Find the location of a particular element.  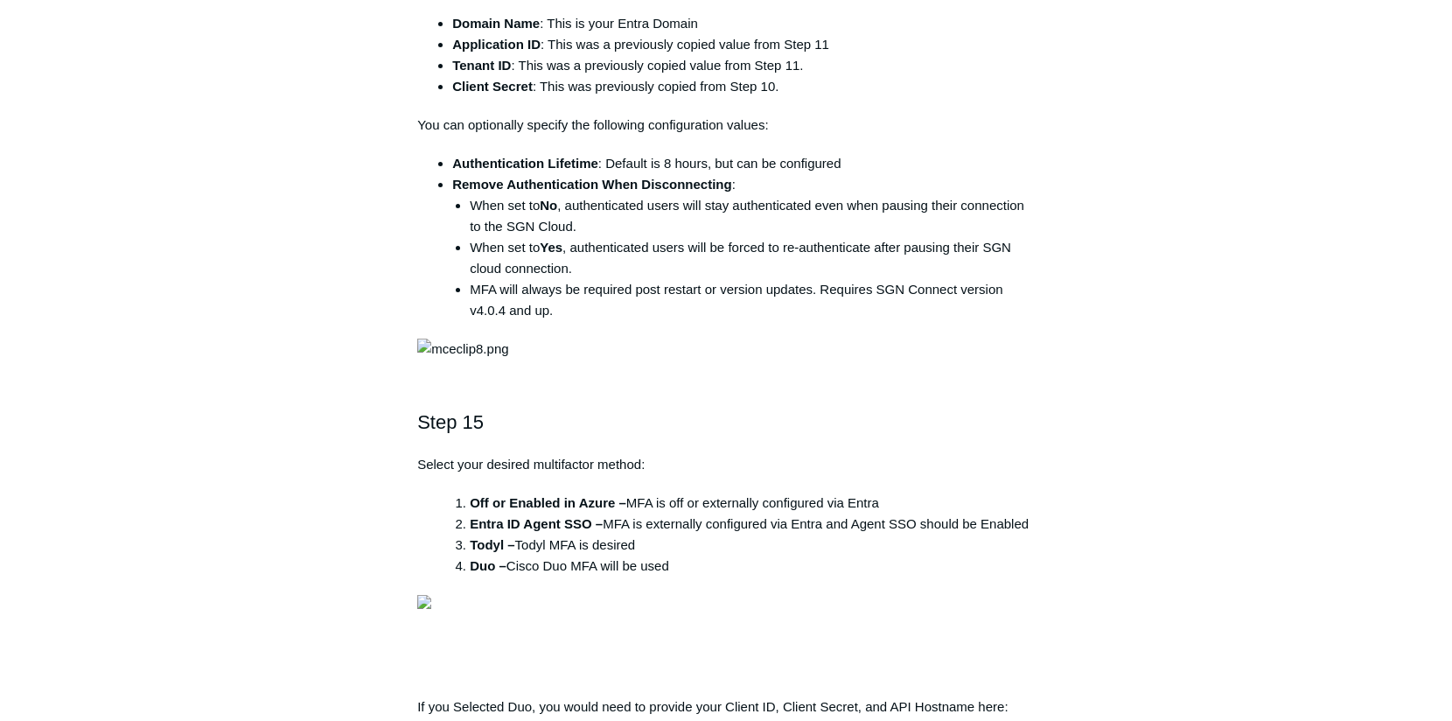

strong: Client Secret is located at coordinates (492, 86).